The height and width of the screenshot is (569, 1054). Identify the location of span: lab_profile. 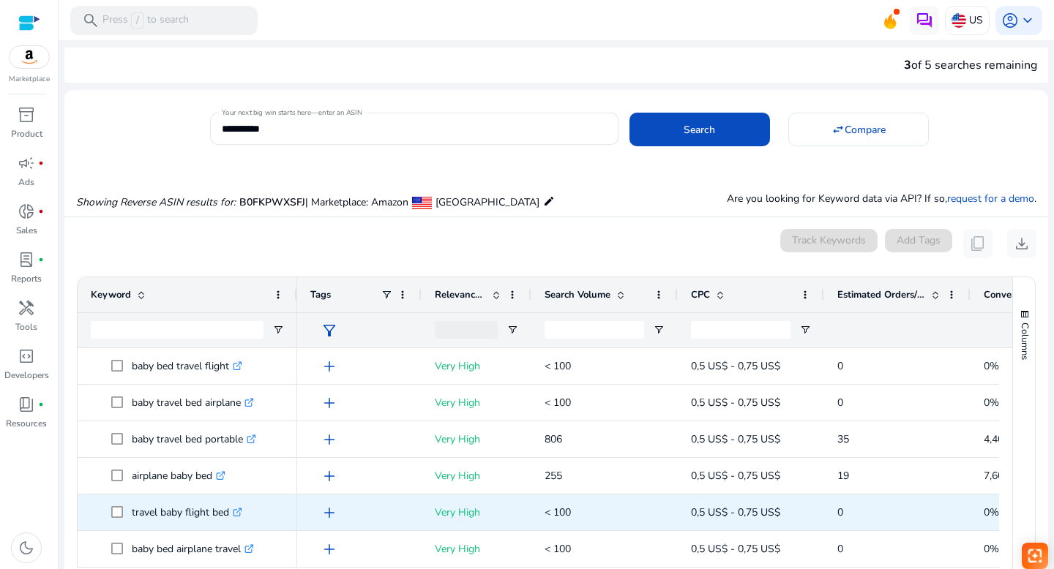
(26, 260).